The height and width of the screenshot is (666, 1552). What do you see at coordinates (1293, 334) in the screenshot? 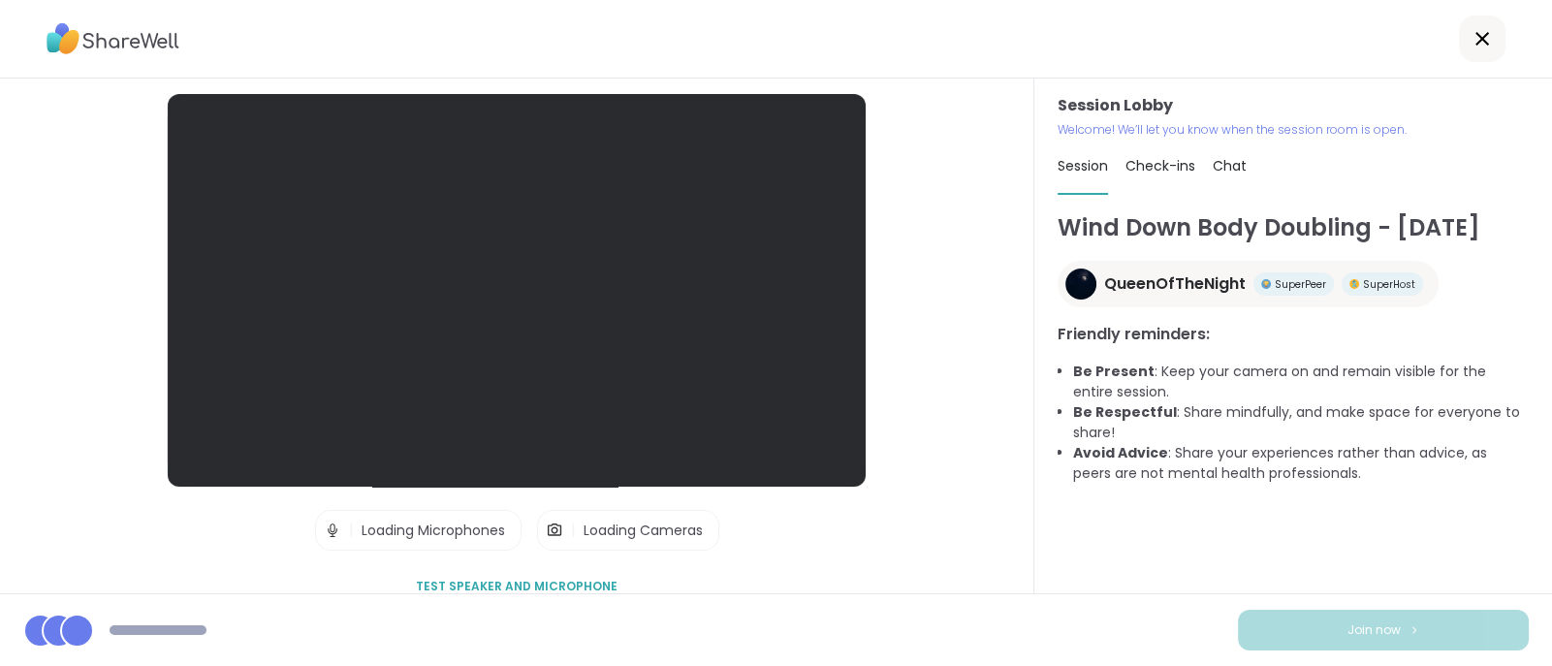
I see `h3: Friendly reminders:` at bounding box center [1293, 334].